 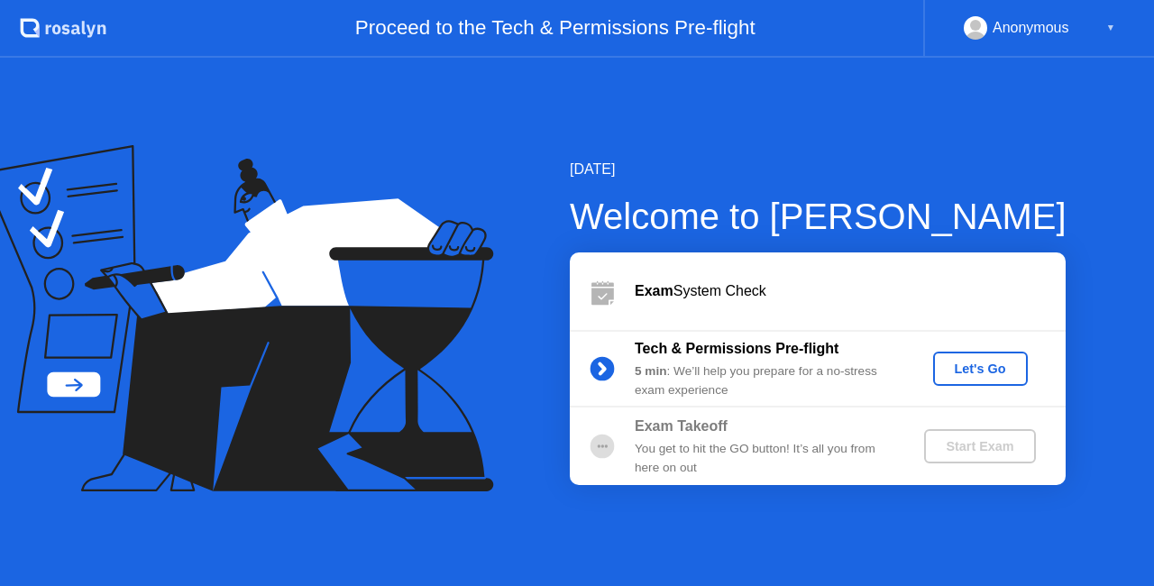 I want to click on b: Exam Takeoff, so click(x=681, y=426).